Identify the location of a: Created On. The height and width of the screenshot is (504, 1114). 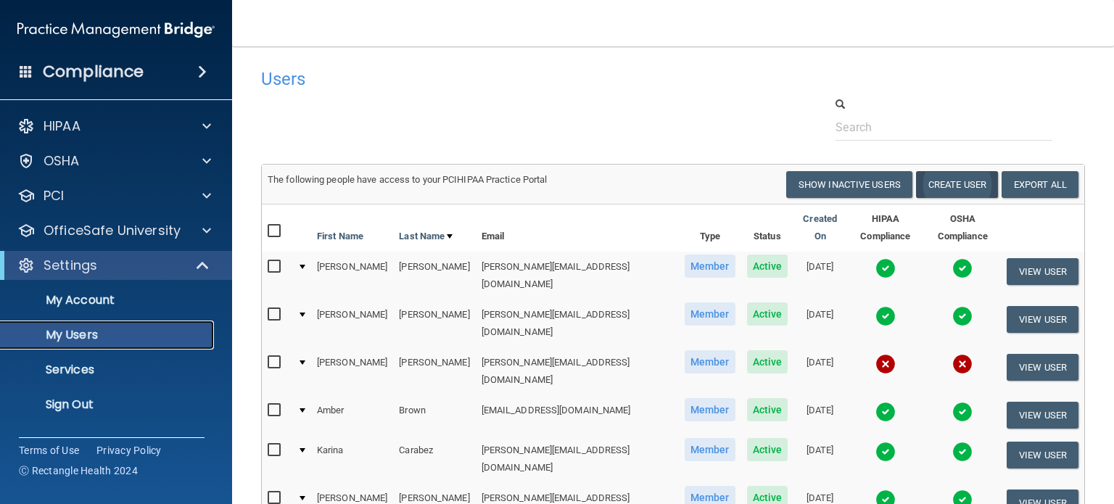
(820, 228).